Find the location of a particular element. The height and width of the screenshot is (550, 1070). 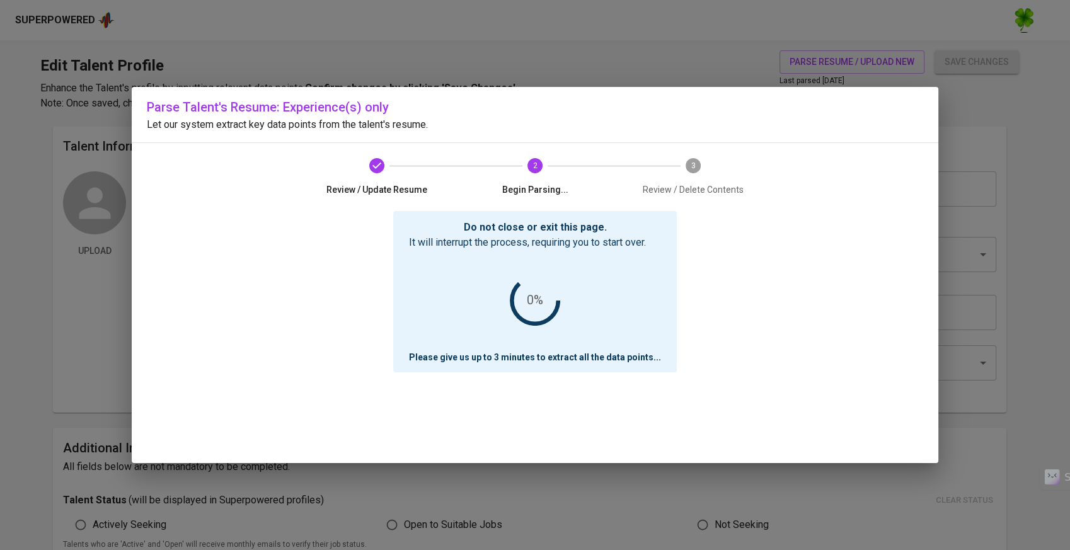

h6: Parse Talent's Resume: Experience(s) only is located at coordinates (535, 107).